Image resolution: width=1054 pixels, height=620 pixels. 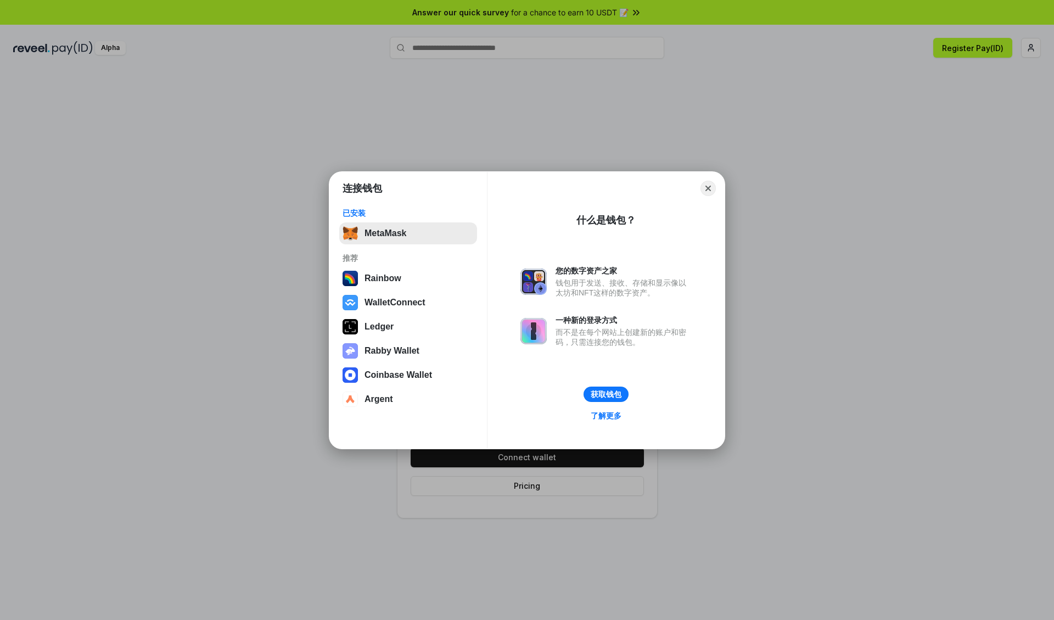 I want to click on div: Argent, so click(x=379, y=399).